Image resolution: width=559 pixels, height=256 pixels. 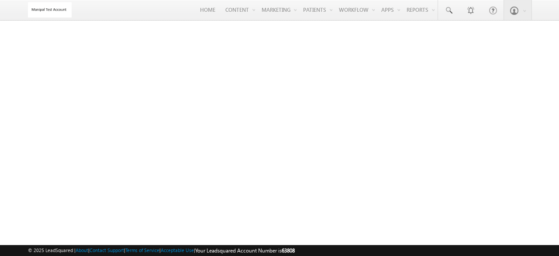 I want to click on span: 63808, so click(x=288, y=250).